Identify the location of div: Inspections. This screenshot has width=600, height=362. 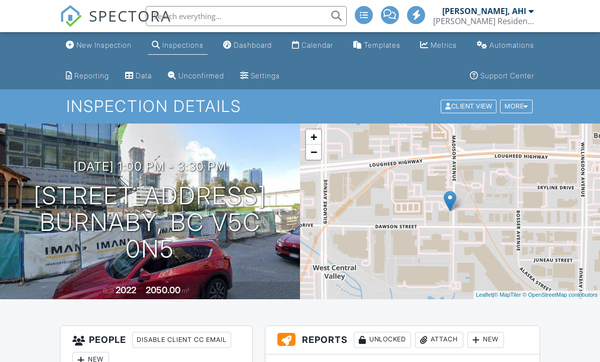
(183, 45).